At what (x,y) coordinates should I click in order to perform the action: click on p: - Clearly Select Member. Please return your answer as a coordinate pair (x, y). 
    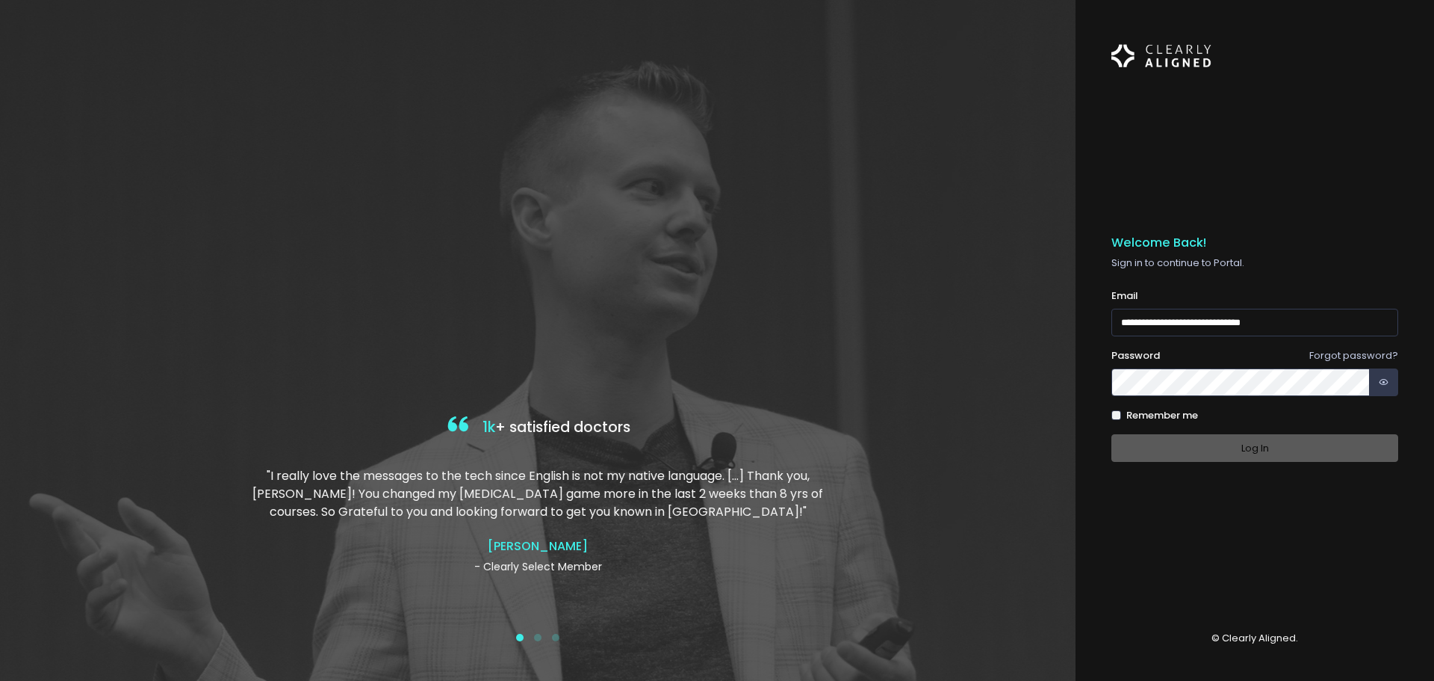
    Looking at the image, I should click on (538, 566).